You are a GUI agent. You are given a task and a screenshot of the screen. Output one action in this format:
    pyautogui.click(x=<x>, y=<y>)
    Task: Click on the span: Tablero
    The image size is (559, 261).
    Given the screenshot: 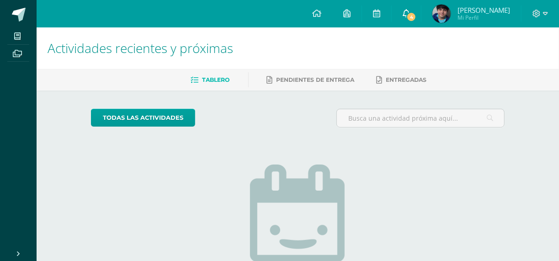 What is the action you would take?
    pyautogui.click(x=216, y=80)
    